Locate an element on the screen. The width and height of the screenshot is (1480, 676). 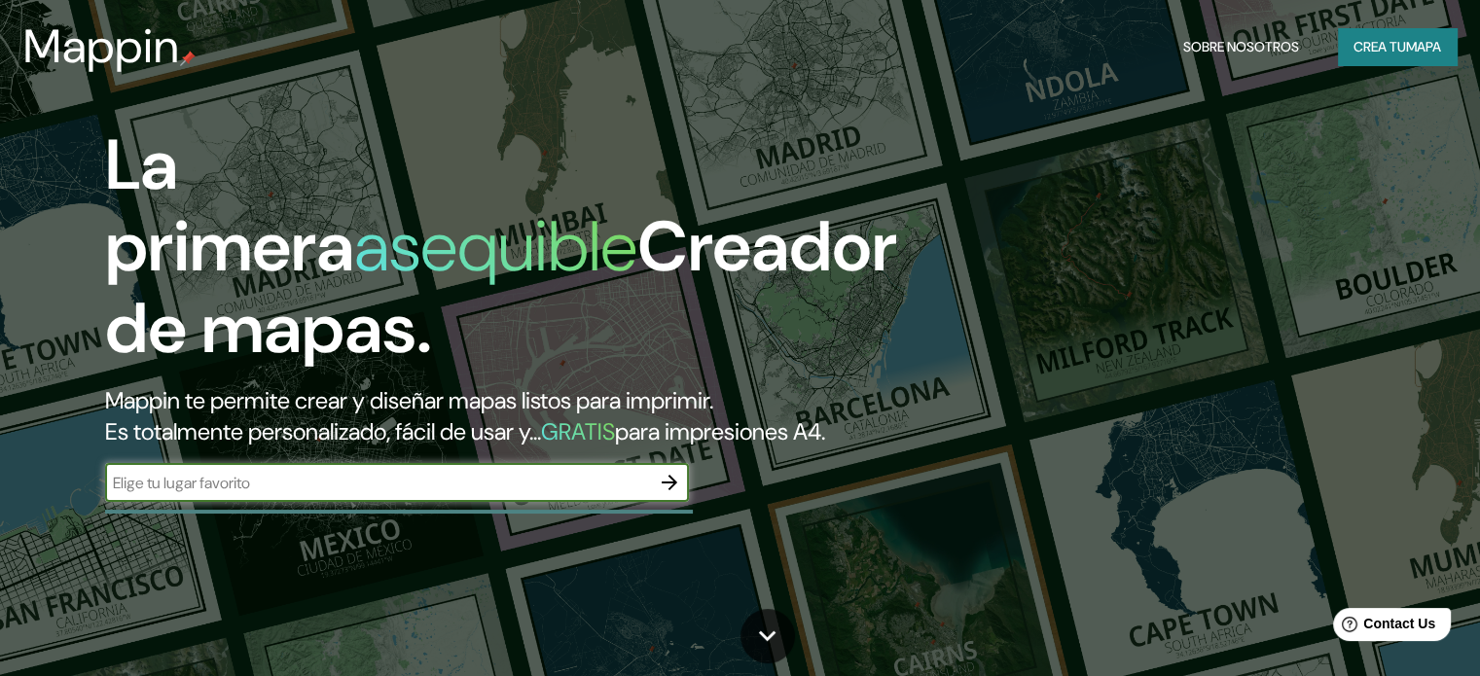
button: Sobre nosotros is located at coordinates (1240, 47).